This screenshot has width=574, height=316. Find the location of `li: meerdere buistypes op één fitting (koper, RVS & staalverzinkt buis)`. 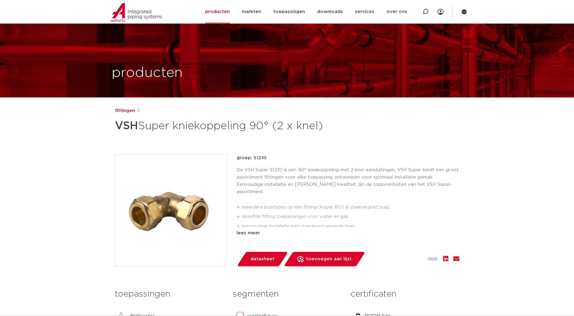

li: meerdere buistypes op één fitting (koper, RVS & staalverzinkt buis) is located at coordinates (351, 207).